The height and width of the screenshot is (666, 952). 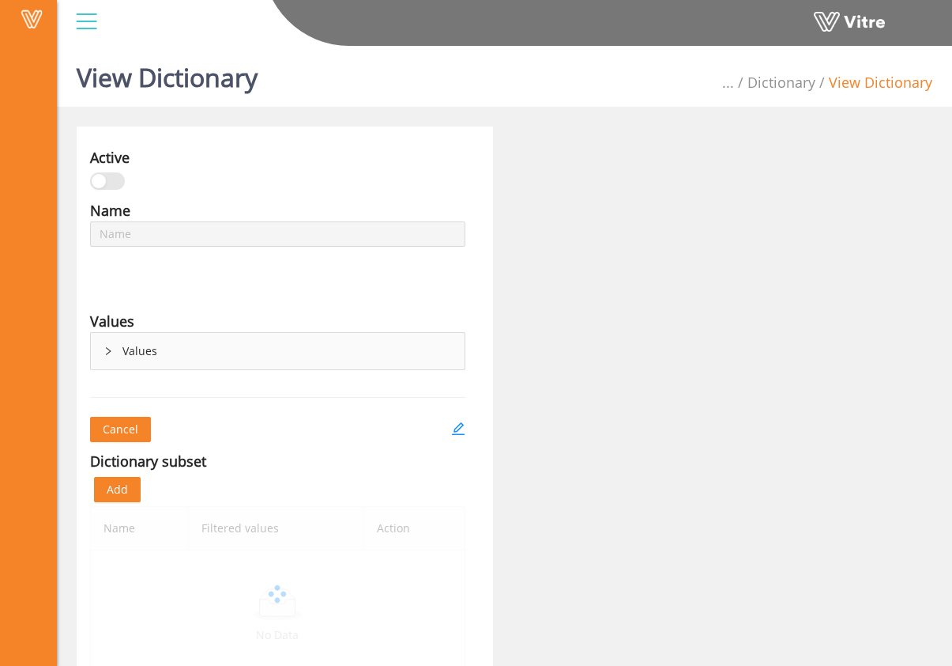 I want to click on span: edit, so click(x=458, y=428).